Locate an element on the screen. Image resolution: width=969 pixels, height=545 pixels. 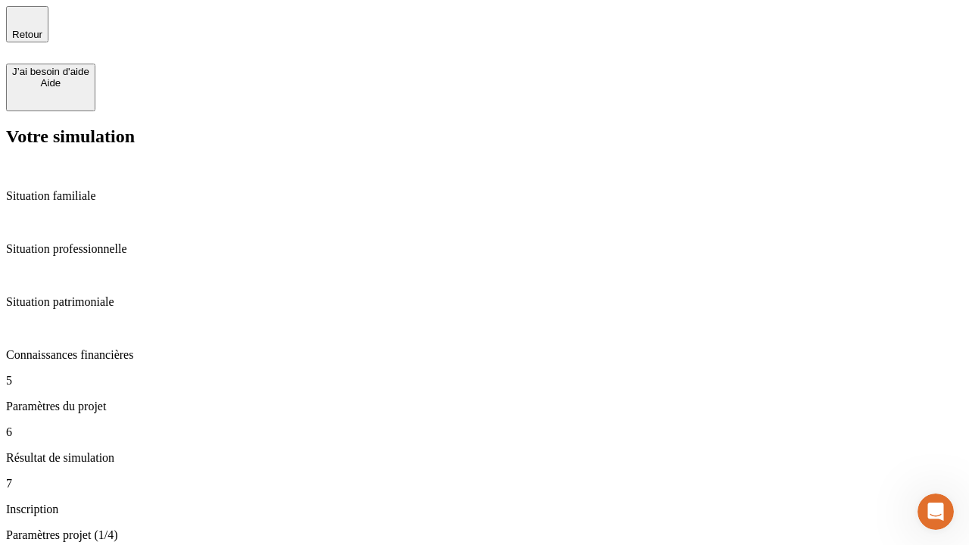
h2: Votre simulation is located at coordinates (484, 136).